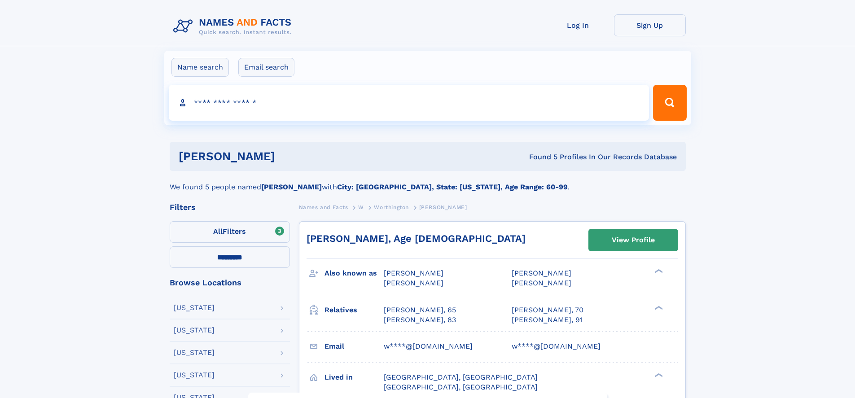 This screenshot has height=398, width=855. What do you see at coordinates (650, 25) in the screenshot?
I see `a: Sign Up` at bounding box center [650, 25].